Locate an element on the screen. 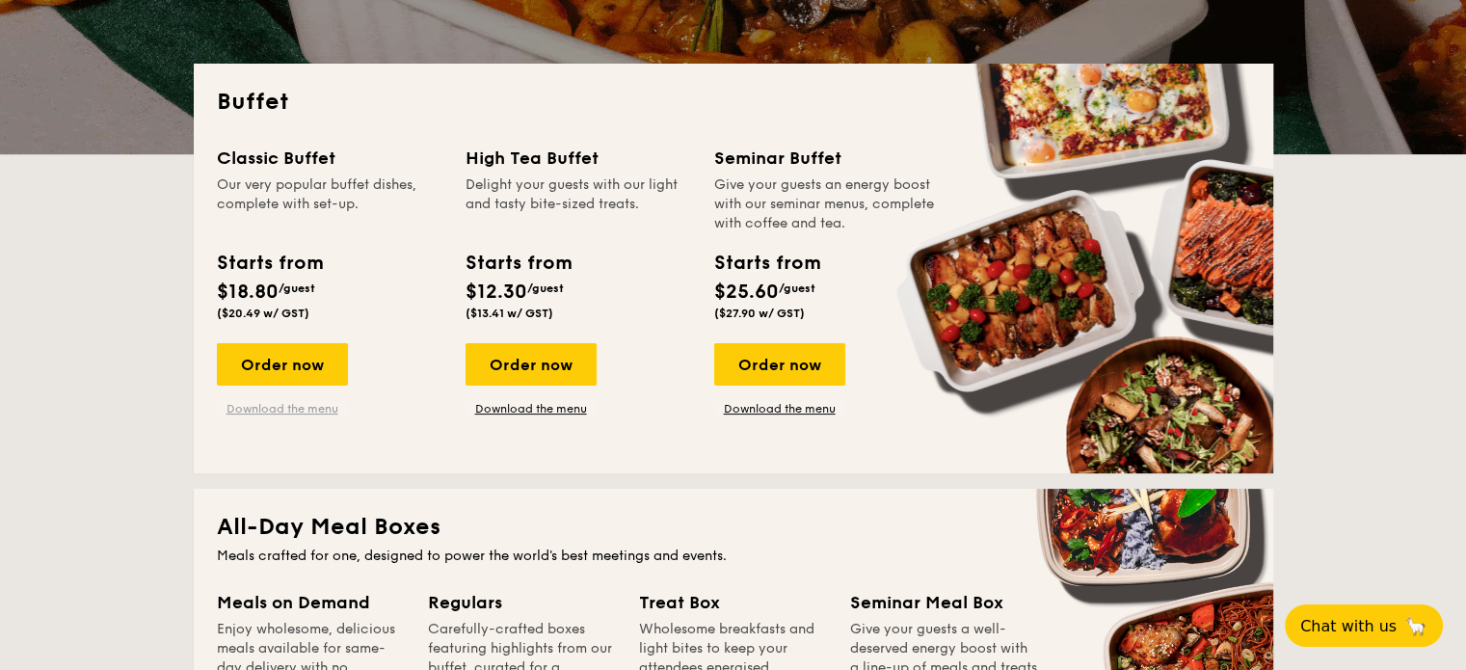 This screenshot has width=1466, height=670. div: Give your guests an energy boost with our seminar menus, complete with coffee and tea. is located at coordinates (827, 204).